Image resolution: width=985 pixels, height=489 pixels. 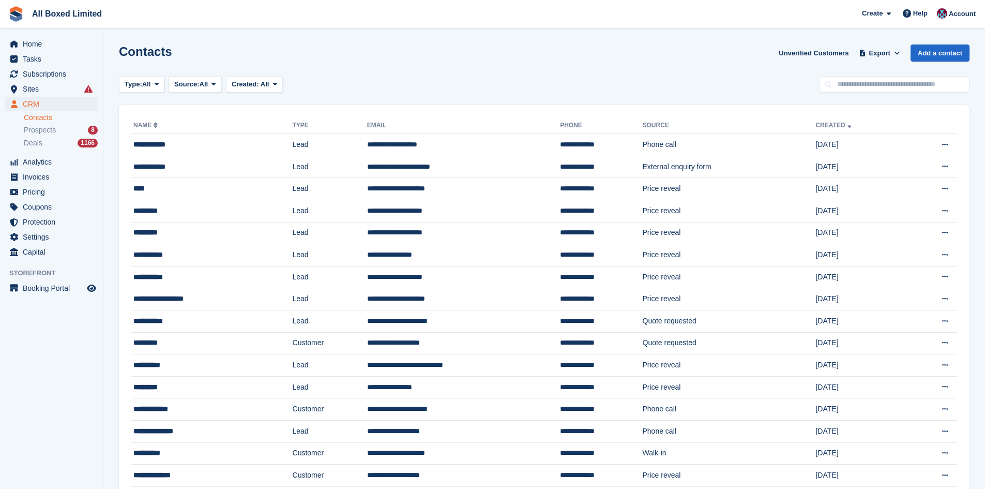 I want to click on span: Invoices, so click(x=54, y=177).